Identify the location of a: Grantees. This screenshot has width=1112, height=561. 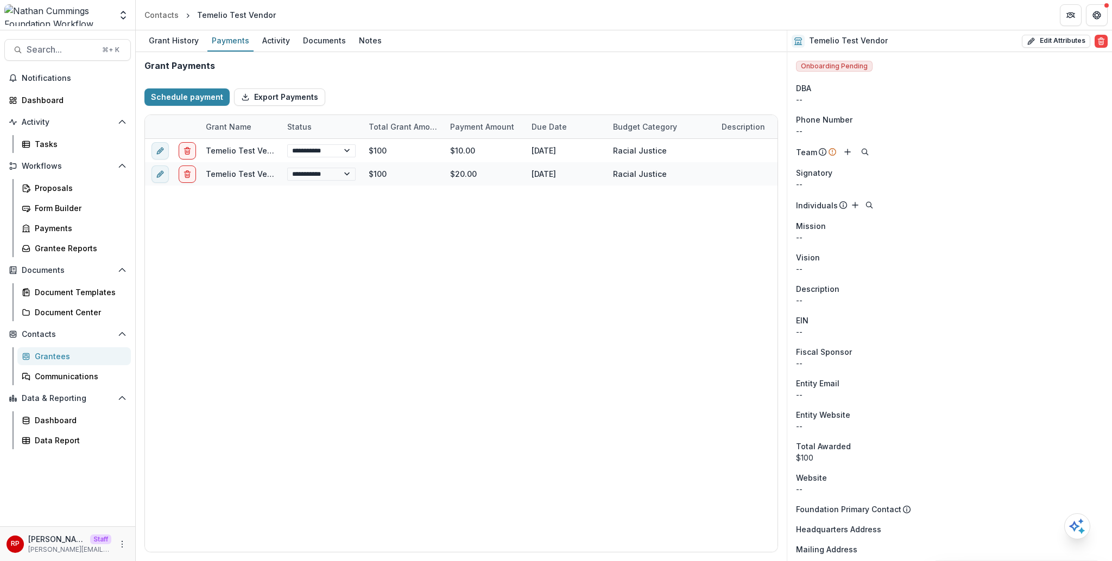
(74, 356).